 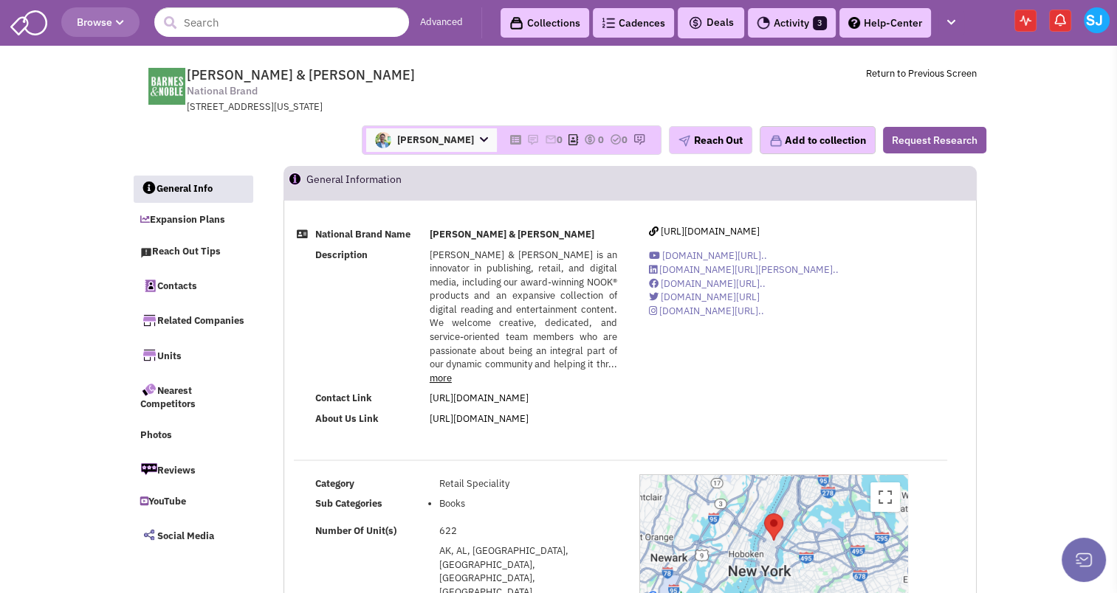 I want to click on b: Category, so click(x=334, y=483).